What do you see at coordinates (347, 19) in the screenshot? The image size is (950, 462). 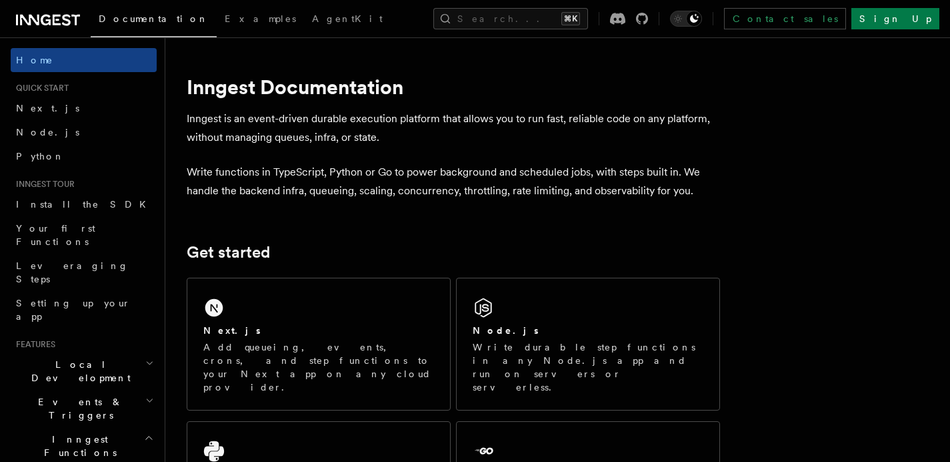 I see `span: AgentKit` at bounding box center [347, 19].